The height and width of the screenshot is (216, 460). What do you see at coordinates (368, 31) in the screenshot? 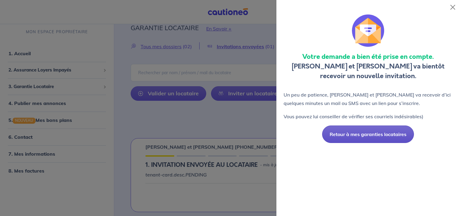
I see `img: illu_invit.svg` at bounding box center [368, 31].